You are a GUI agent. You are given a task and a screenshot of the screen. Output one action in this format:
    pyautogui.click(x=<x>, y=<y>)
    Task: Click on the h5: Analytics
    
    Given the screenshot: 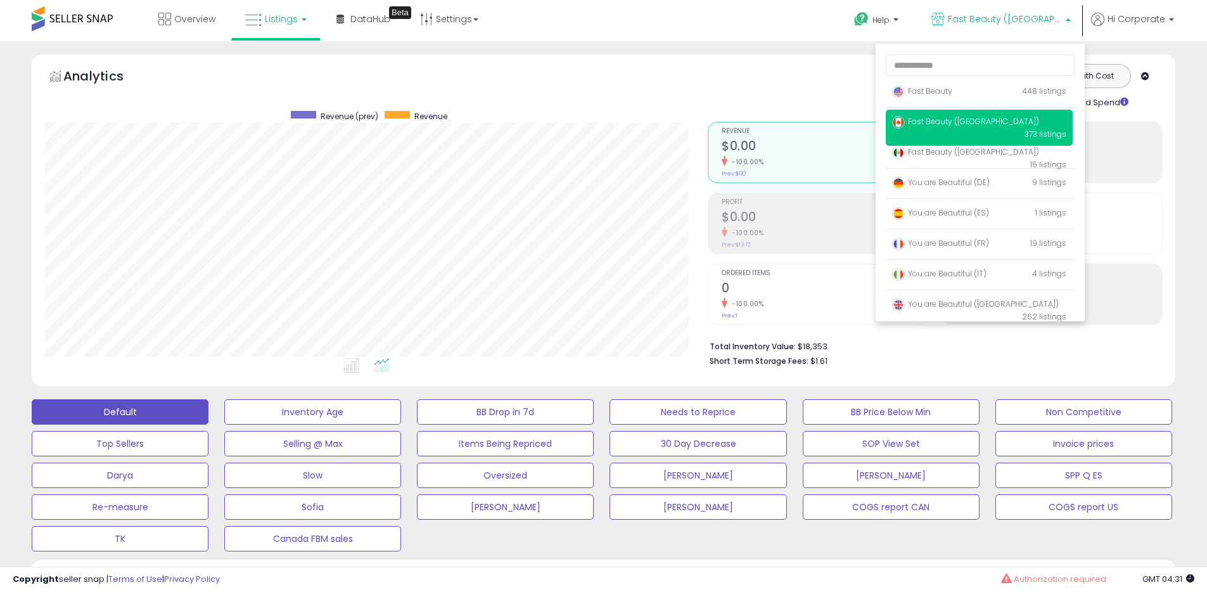 What is the action you would take?
    pyautogui.click(x=106, y=77)
    